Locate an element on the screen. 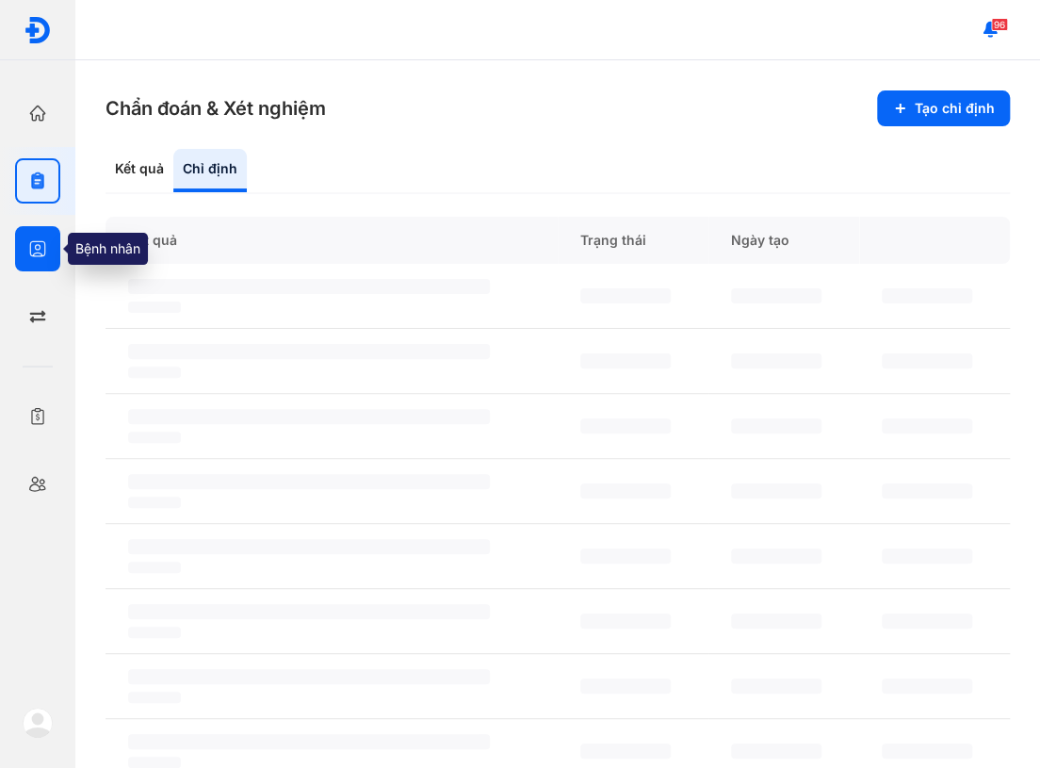 The width and height of the screenshot is (1040, 768). h3: Chẩn đoán & Xét nghiệm is located at coordinates (216, 108).